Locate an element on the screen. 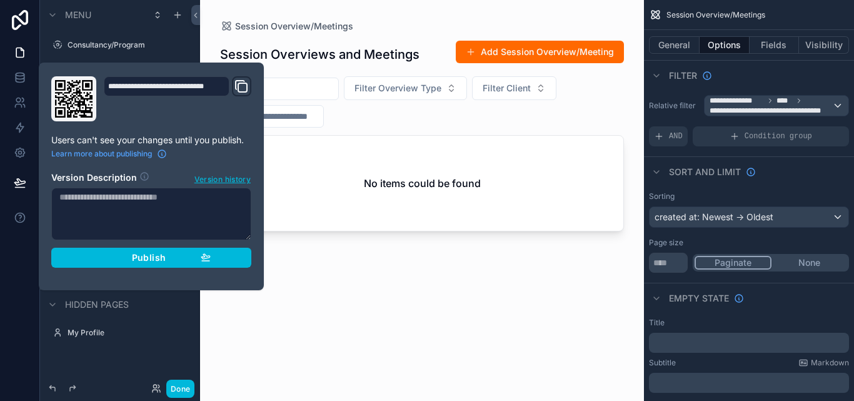  button: created at: Newest -> Oldest is located at coordinates (749, 217).